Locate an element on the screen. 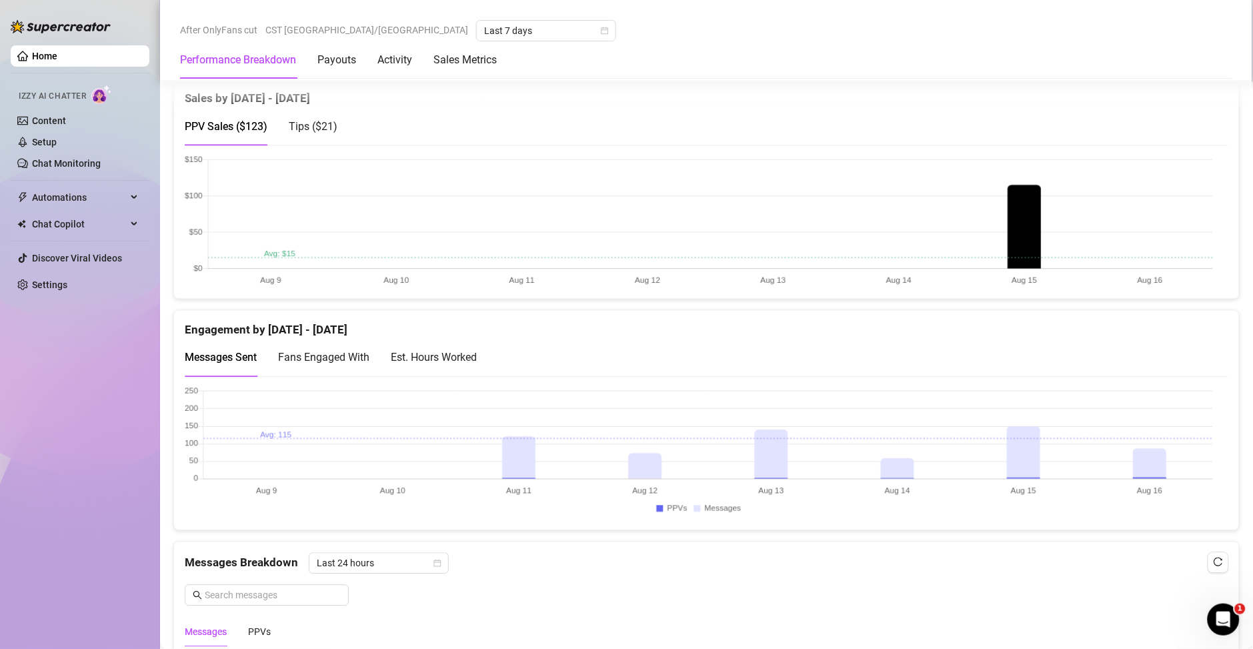 This screenshot has height=649, width=1253. span: PPV Sales ( $123 ) is located at coordinates (226, 127).